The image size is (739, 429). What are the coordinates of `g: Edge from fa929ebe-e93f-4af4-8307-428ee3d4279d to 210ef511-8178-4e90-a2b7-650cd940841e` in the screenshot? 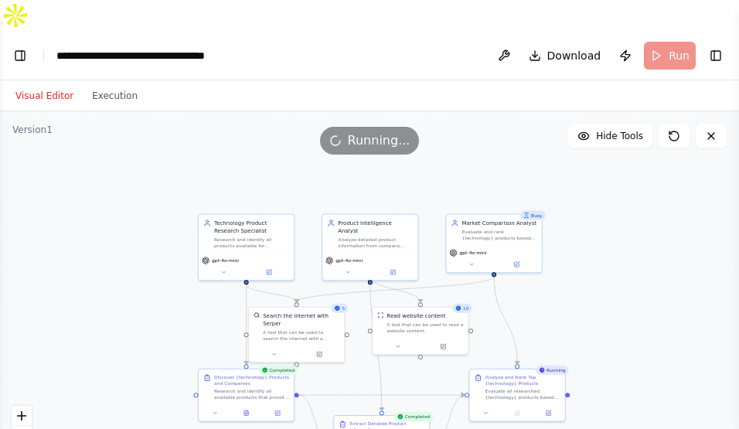 It's located at (506, 320).